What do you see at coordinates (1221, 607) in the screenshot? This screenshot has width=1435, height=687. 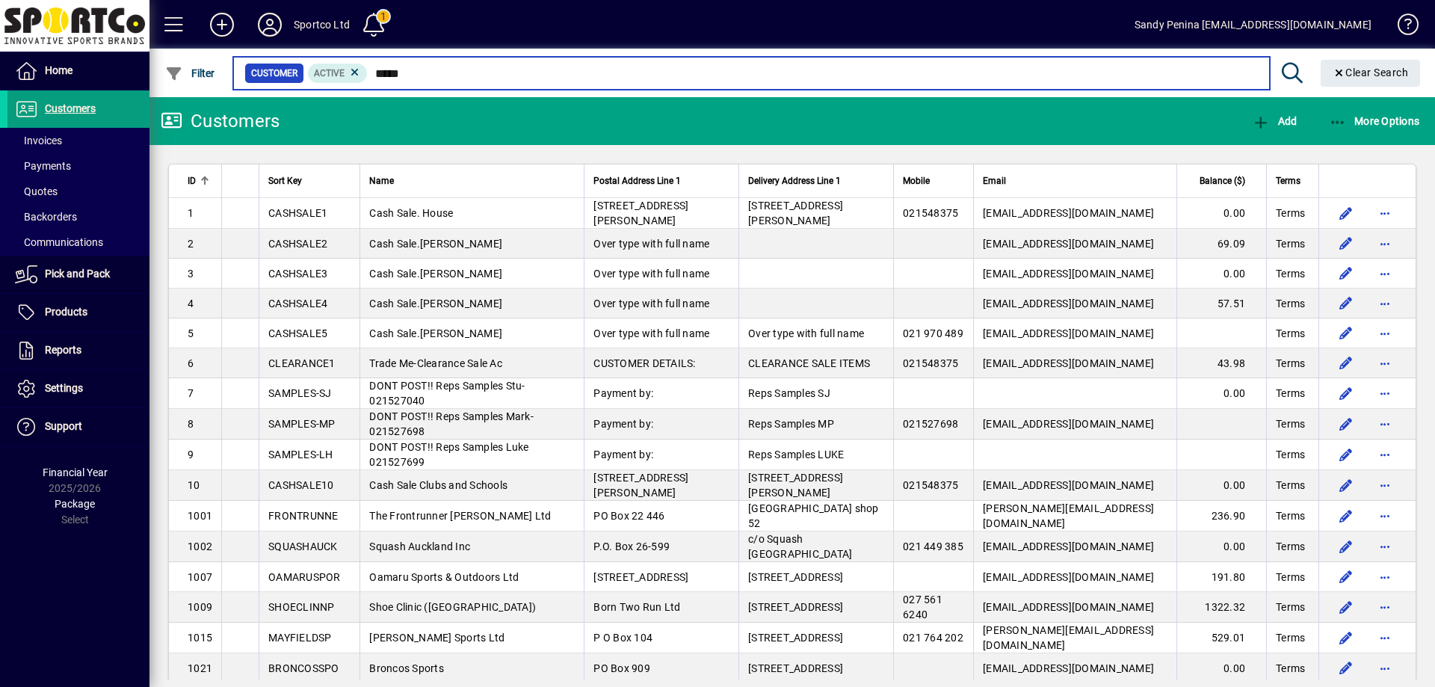 I see `td: 1322.32` at bounding box center [1221, 607].